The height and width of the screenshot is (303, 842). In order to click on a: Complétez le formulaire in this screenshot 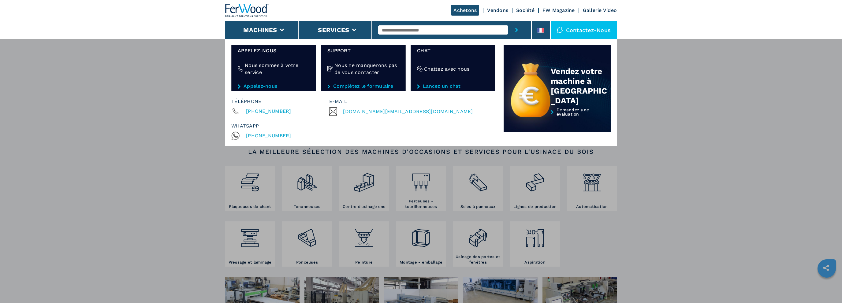, I will do `click(363, 86)`.